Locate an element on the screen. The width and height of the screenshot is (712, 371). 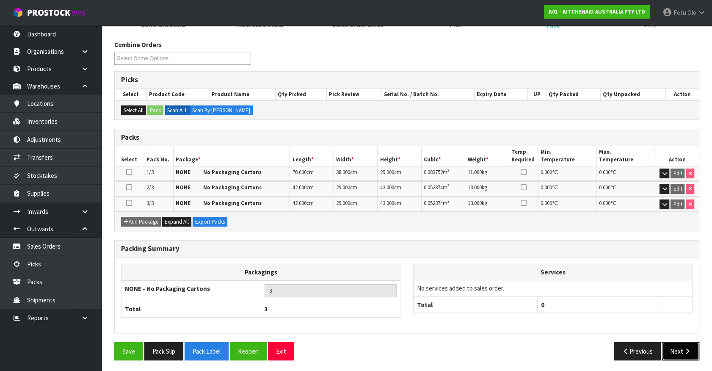
td: No services added to sales order. is located at coordinates (552, 288).